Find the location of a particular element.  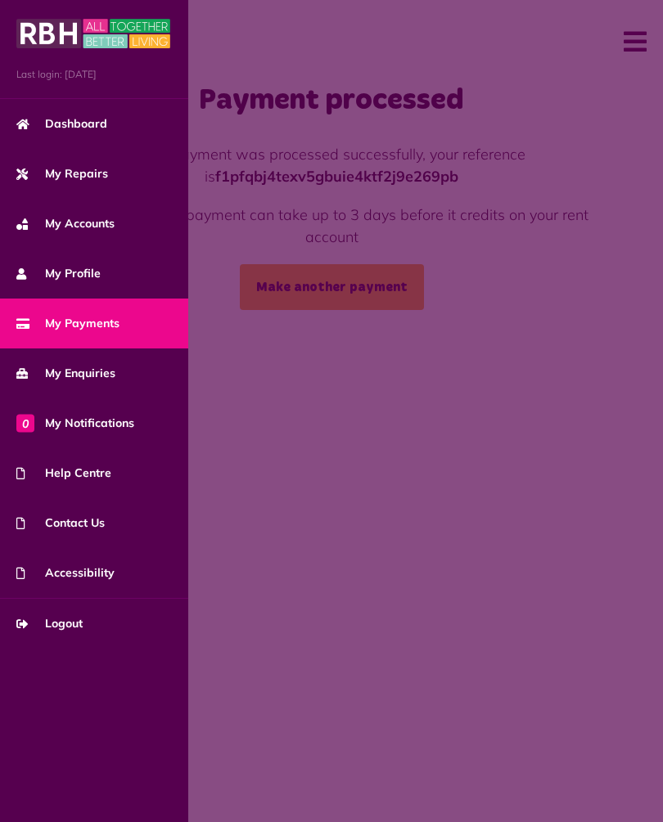

span: My Enquiries is located at coordinates (65, 373).